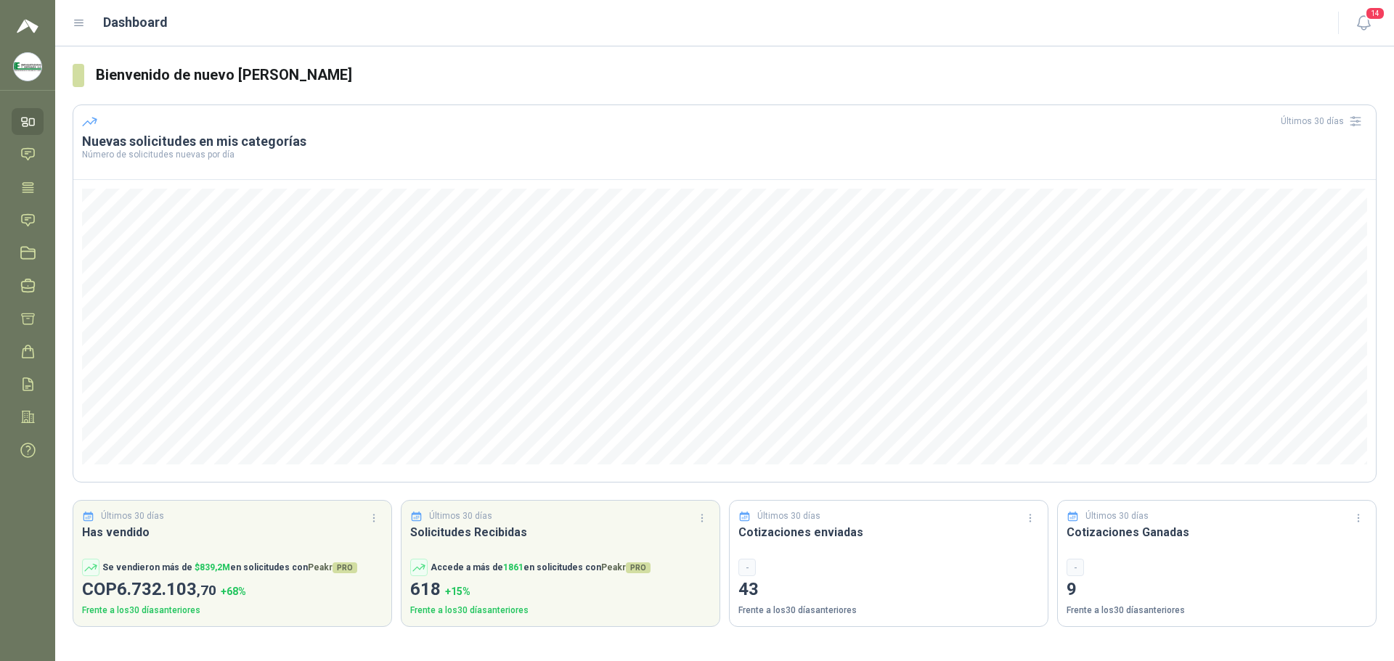 The width and height of the screenshot is (1394, 661). What do you see at coordinates (212, 568) in the screenshot?
I see `span: $ 839,2M` at bounding box center [212, 568].